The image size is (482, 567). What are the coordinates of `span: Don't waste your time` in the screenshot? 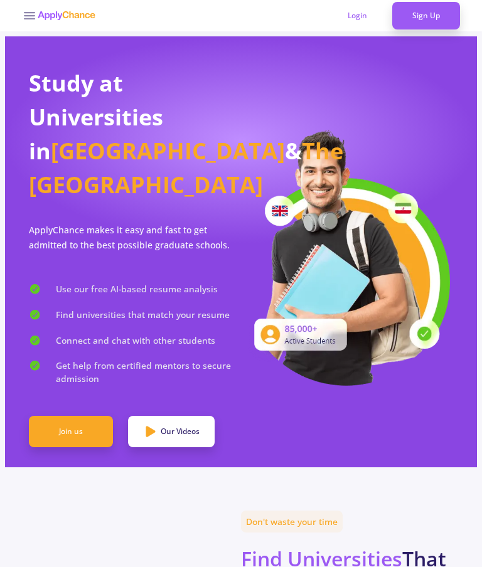 It's located at (292, 521).